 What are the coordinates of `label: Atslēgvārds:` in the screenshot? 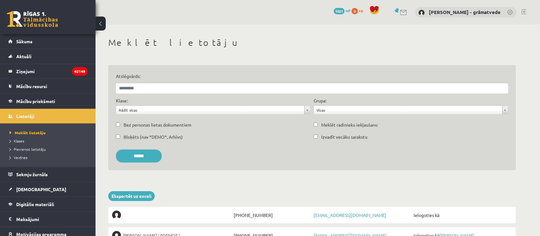 It's located at (312, 76).